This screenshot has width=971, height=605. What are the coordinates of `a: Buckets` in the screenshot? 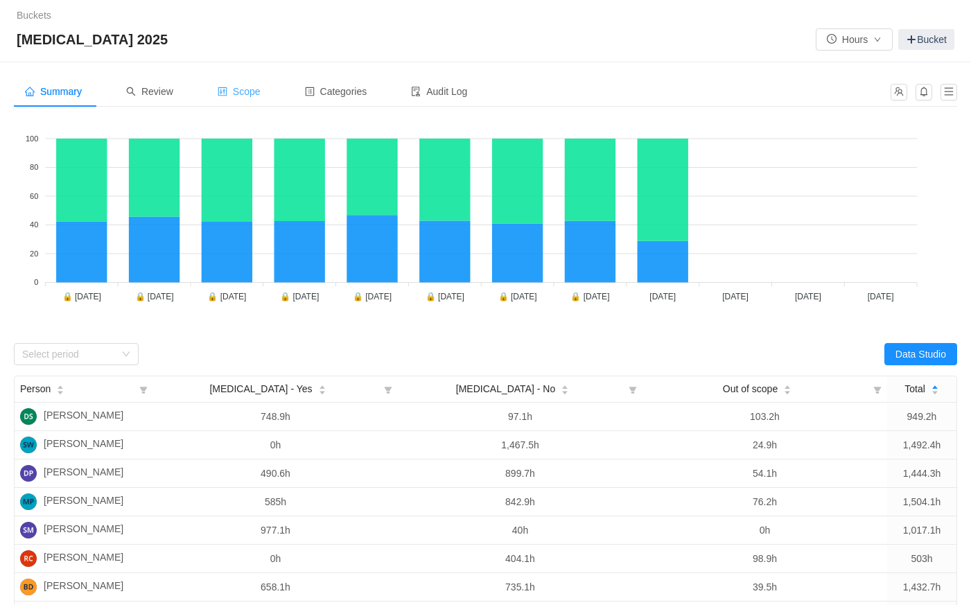 It's located at (34, 15).